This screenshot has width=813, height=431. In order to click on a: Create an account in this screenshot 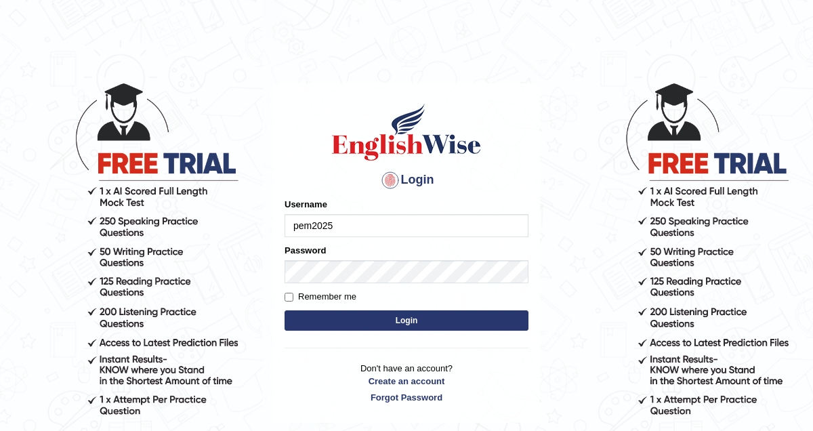, I will do `click(406, 381)`.